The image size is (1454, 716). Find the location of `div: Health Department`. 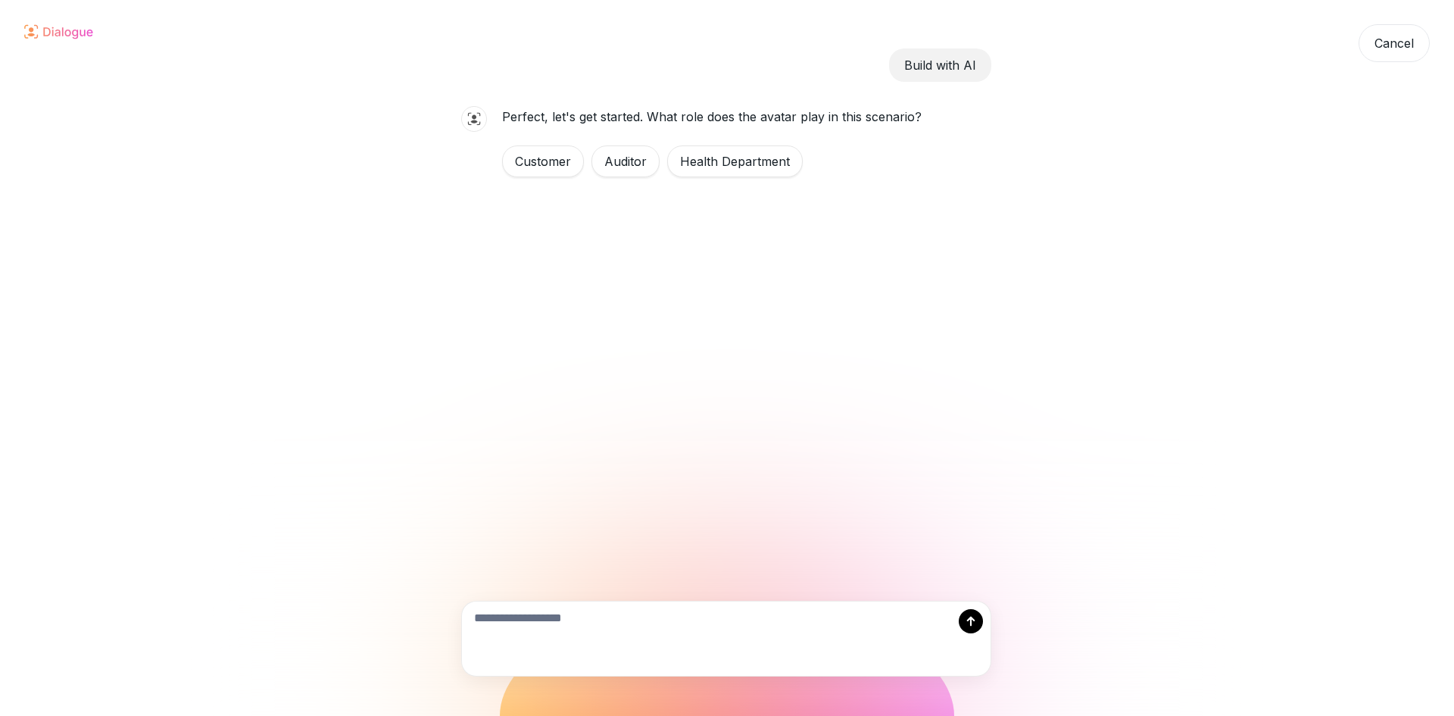

div: Health Department is located at coordinates (734, 161).